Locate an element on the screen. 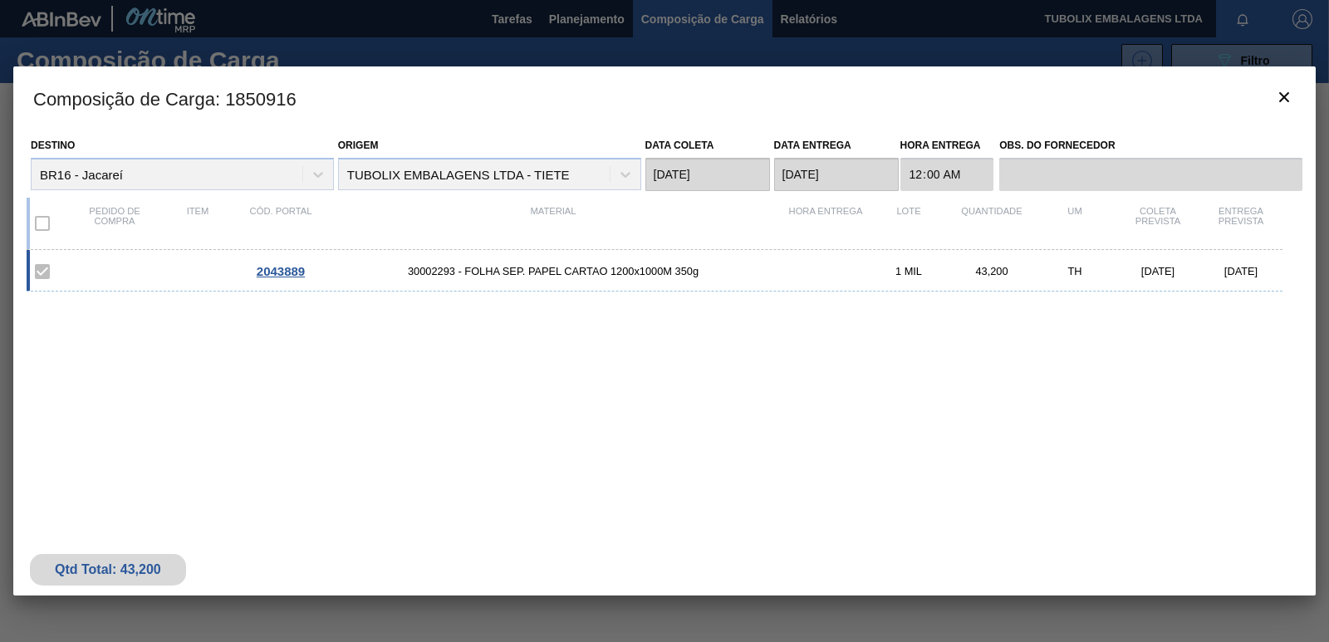  div: Coleta Prevista is located at coordinates (1158, 223).